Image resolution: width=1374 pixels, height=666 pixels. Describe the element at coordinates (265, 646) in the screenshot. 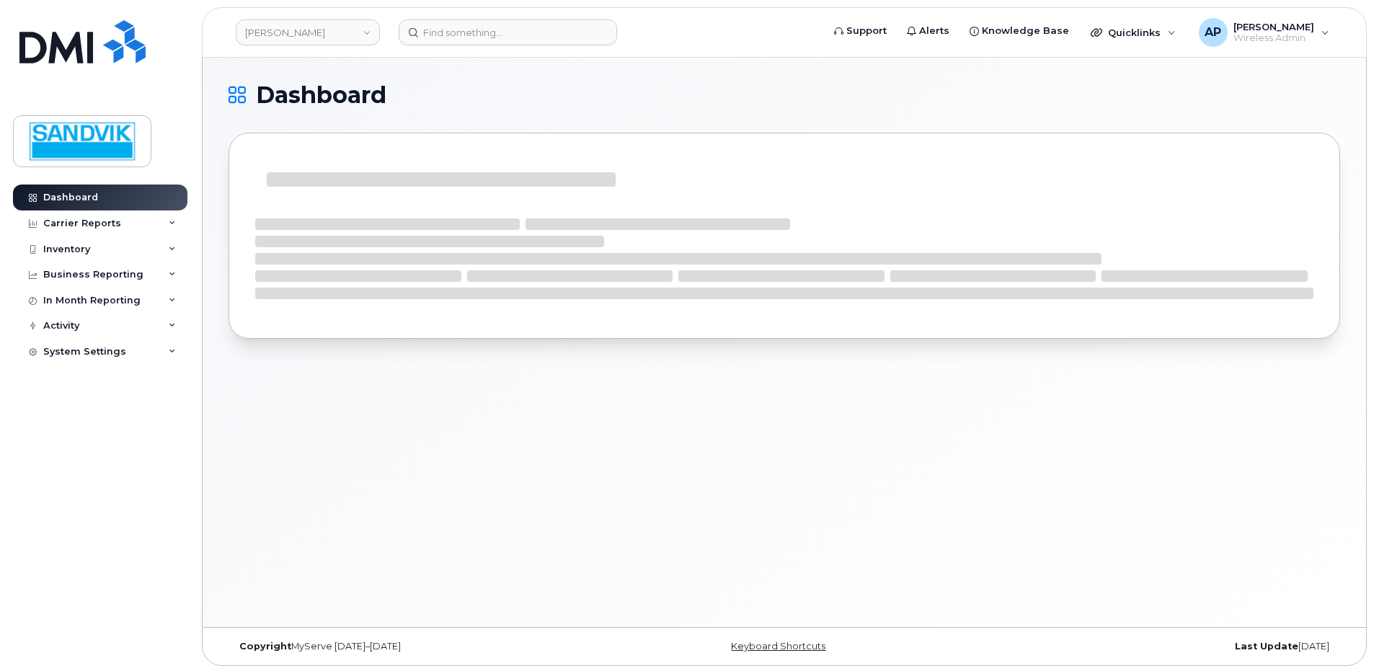

I see `strong: Copyright` at that location.